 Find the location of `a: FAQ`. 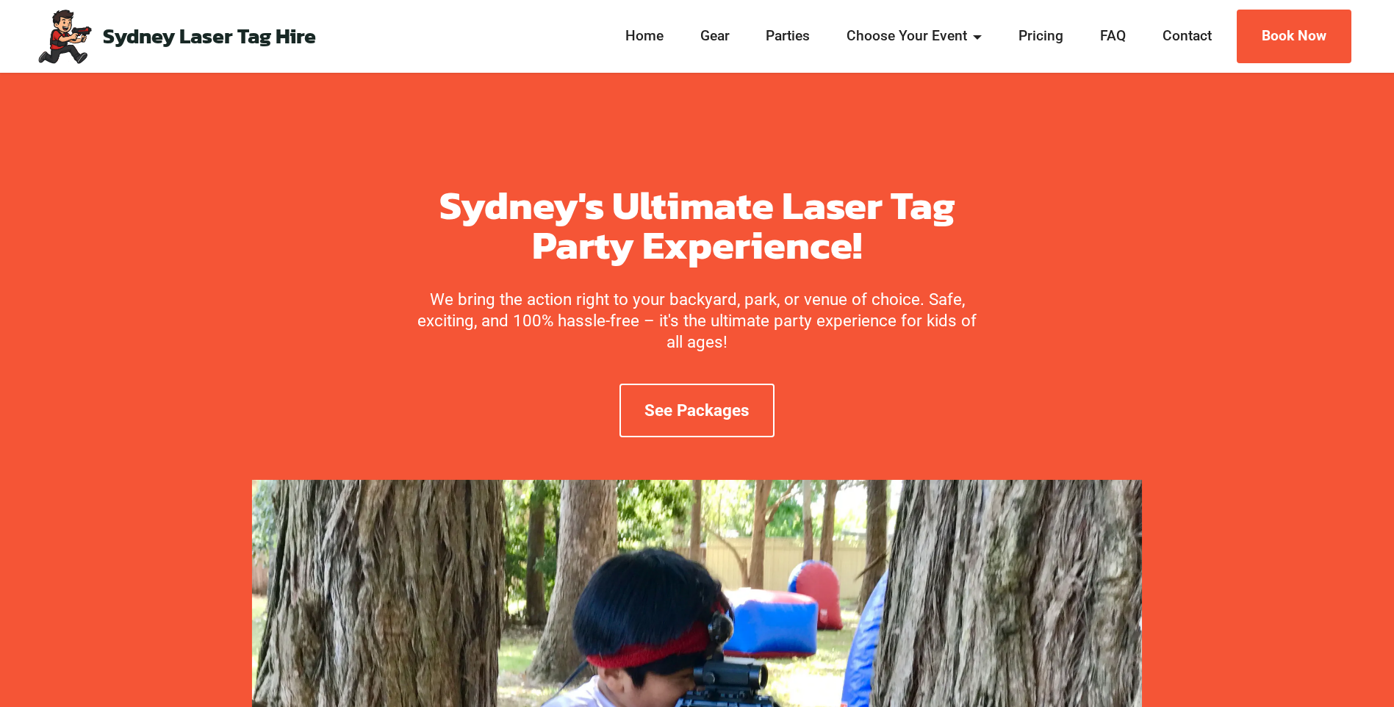

a: FAQ is located at coordinates (1113, 36).